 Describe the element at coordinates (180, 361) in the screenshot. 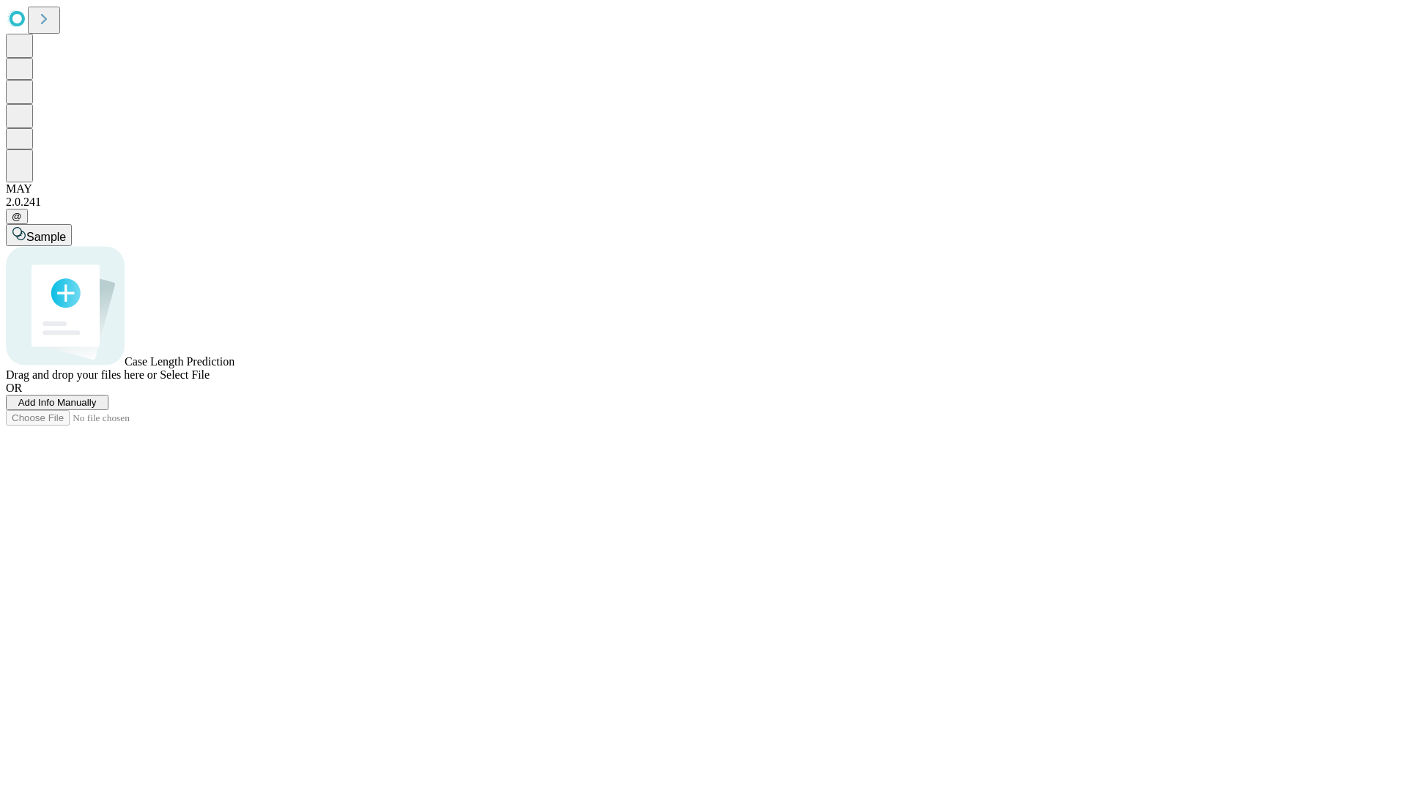

I see `span: Case Length Prediction` at that location.